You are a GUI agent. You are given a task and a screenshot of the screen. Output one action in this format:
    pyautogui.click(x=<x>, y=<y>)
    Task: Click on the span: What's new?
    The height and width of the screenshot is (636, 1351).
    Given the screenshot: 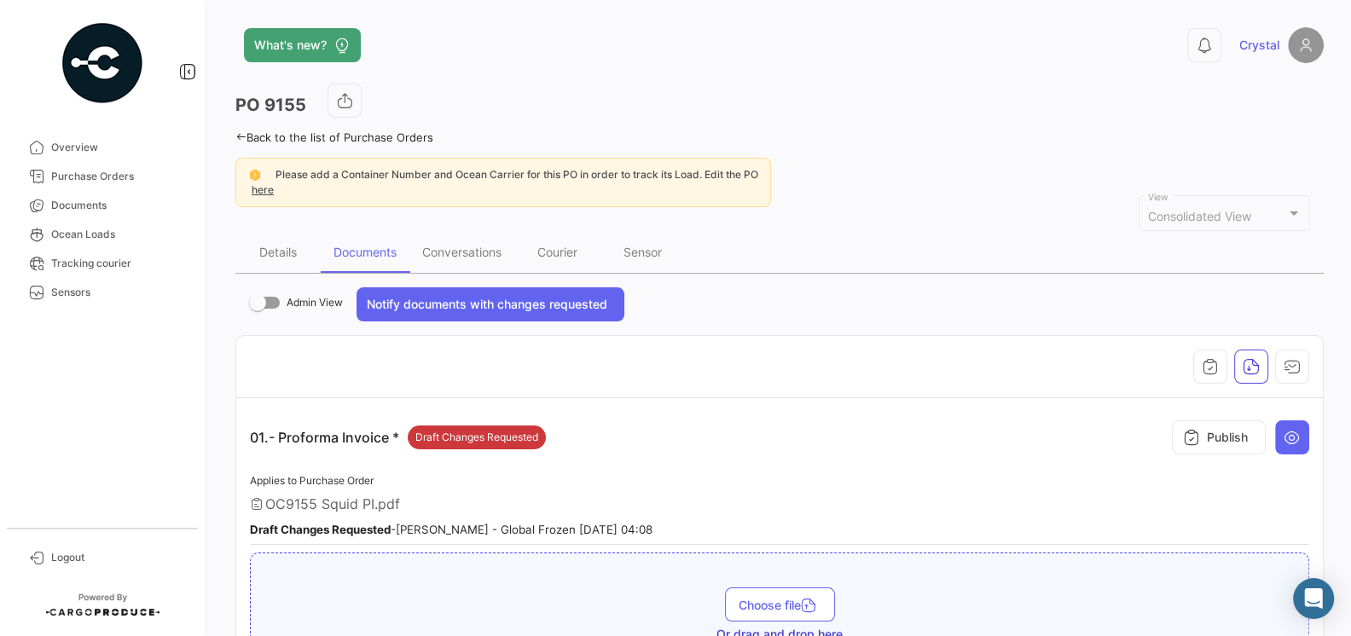 What is the action you would take?
    pyautogui.click(x=290, y=45)
    